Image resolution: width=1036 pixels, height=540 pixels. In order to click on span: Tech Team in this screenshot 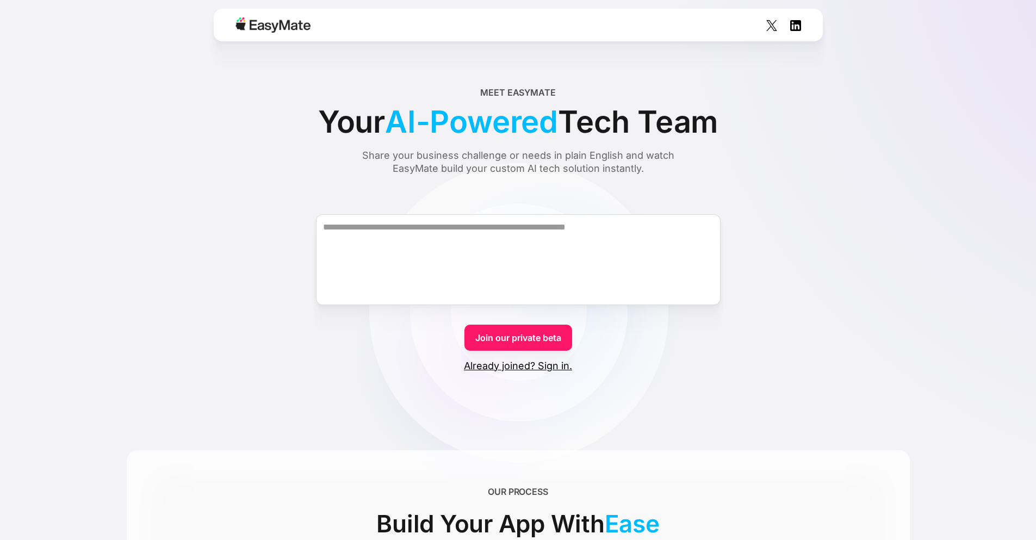, I will do `click(638, 122)`.